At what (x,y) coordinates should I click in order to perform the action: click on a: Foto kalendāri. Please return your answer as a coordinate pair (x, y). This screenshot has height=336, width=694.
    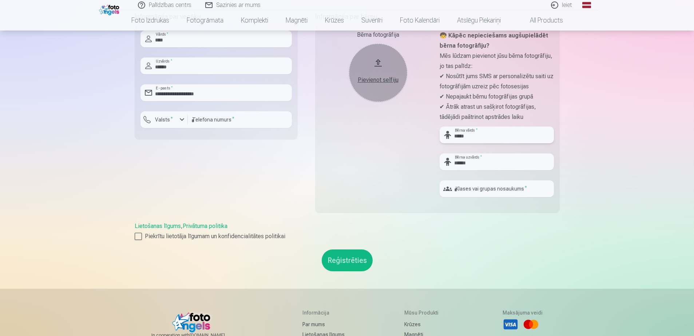
    Looking at the image, I should click on (420, 20).